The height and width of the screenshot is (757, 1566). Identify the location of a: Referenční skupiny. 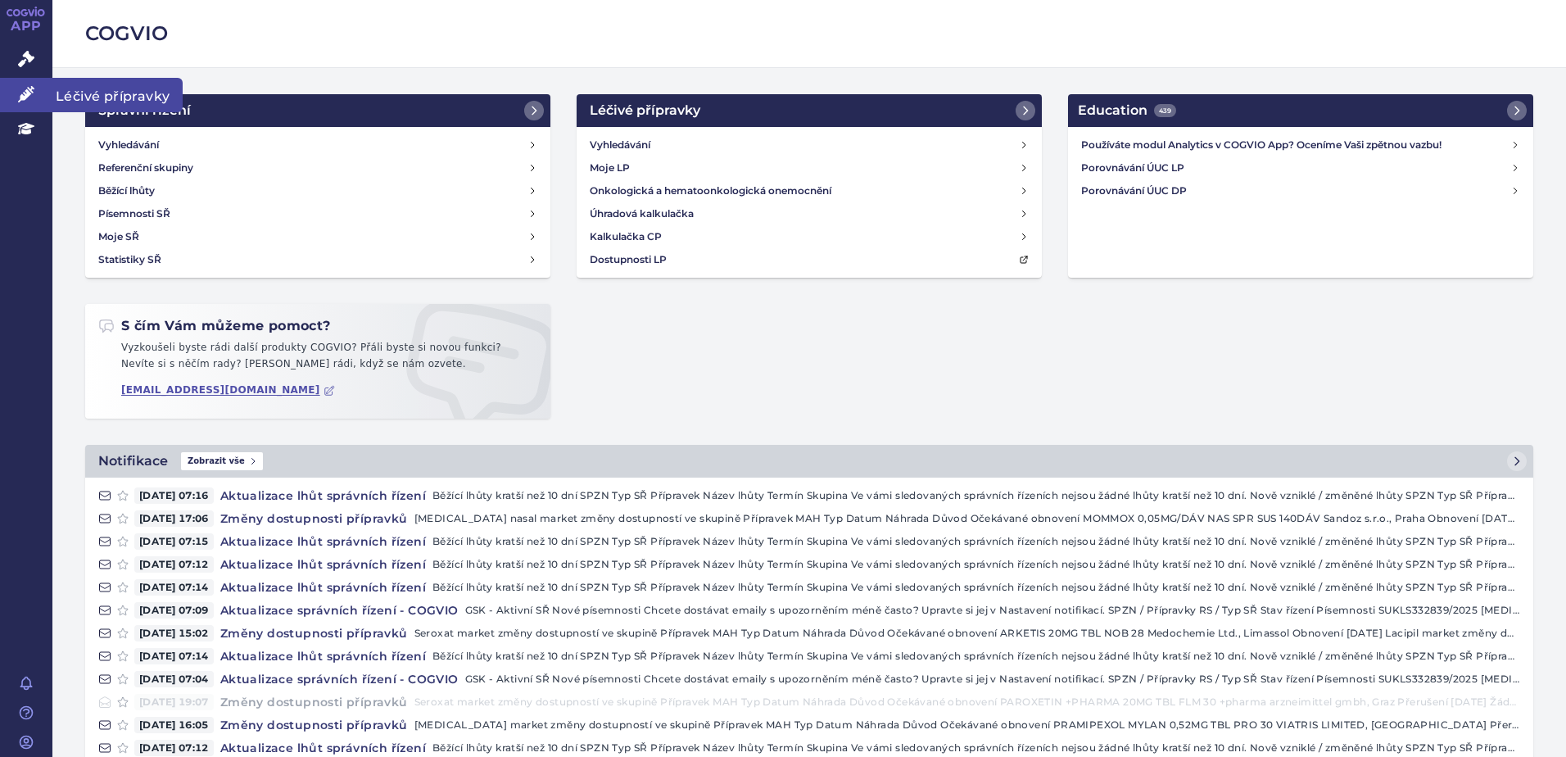
(318, 168).